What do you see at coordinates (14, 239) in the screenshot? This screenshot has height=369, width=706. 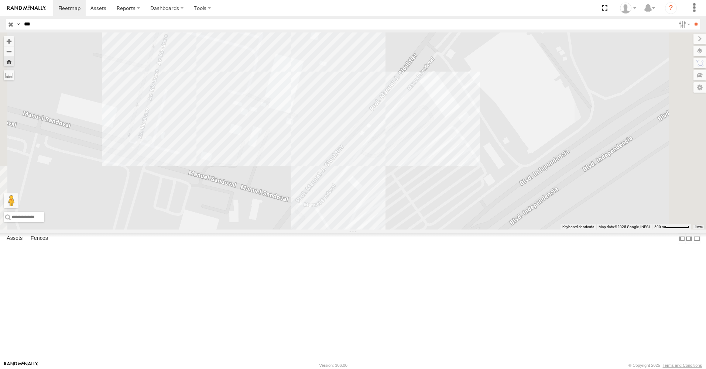 I see `label: Assets` at bounding box center [14, 239].